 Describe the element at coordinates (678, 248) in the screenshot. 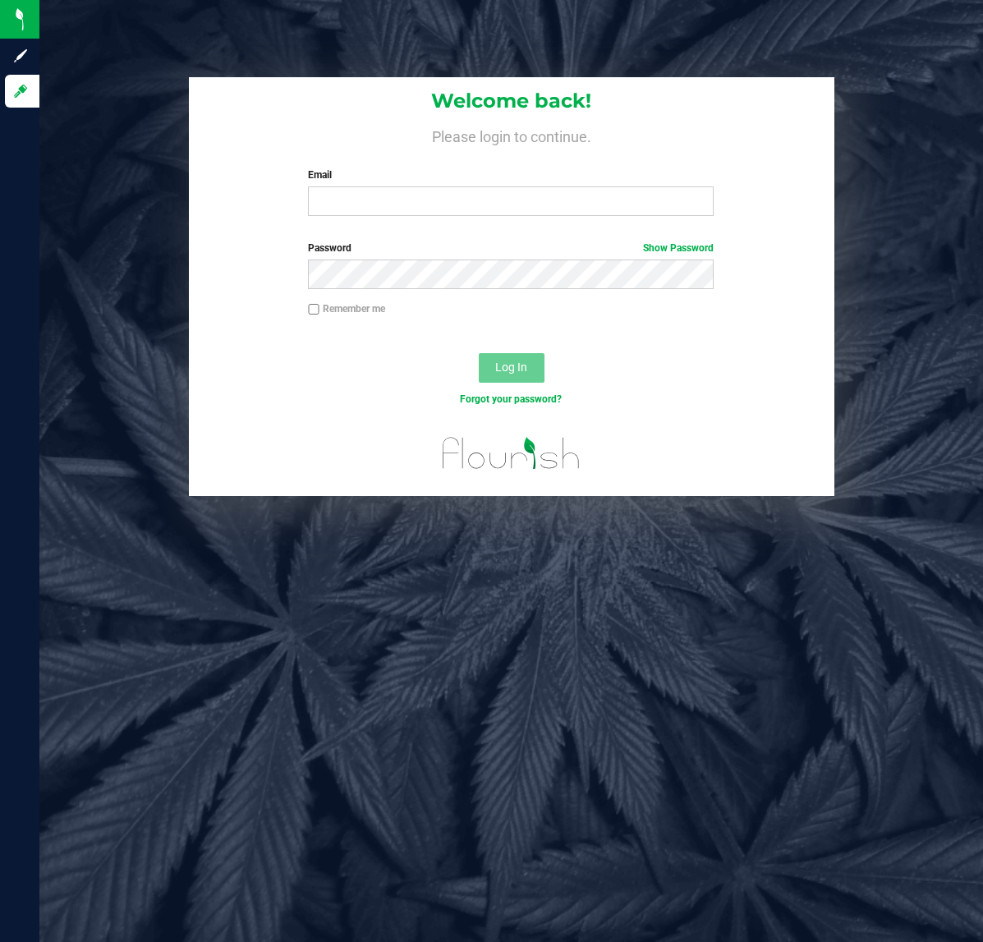

I see `a: Show Password` at that location.